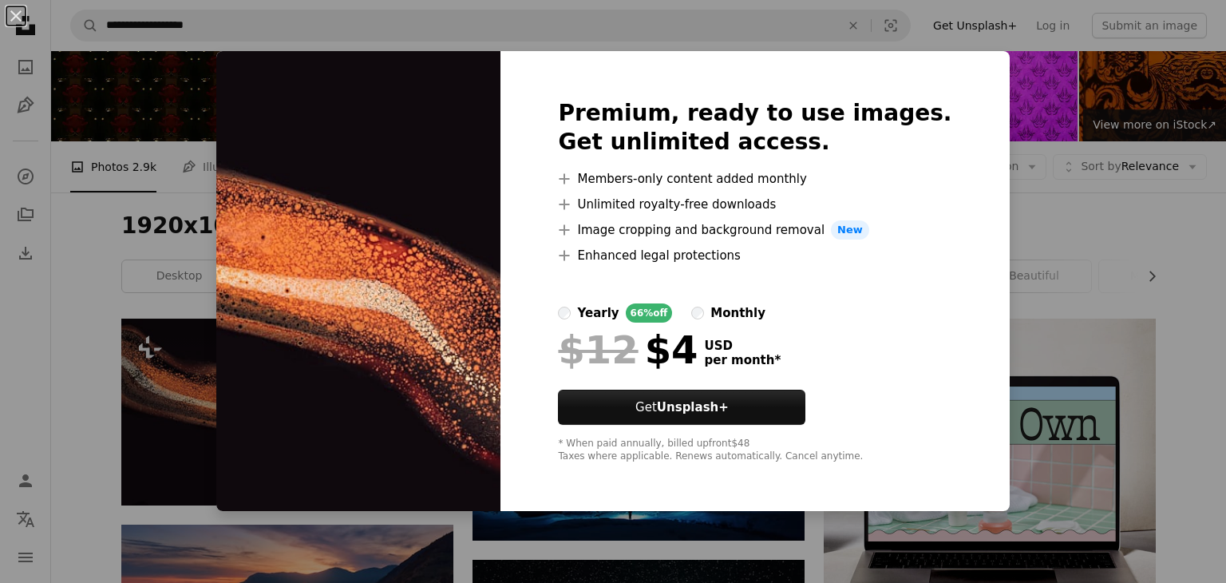  Describe the element at coordinates (737, 313) in the screenshot. I see `div: monthly` at that location.